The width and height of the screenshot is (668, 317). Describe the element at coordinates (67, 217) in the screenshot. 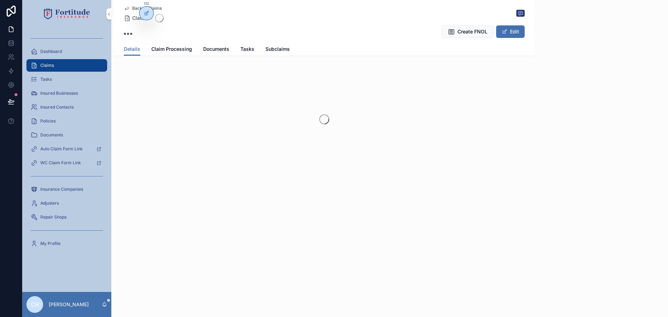

I see `a: Repair Shops` at that location.